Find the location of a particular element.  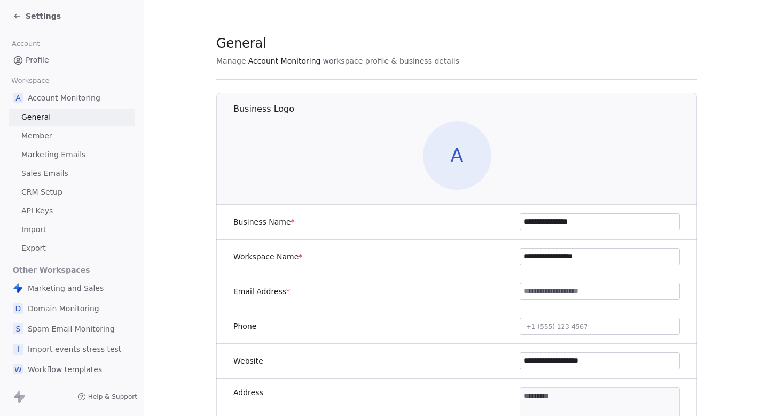

label: Address is located at coordinates (248, 392).